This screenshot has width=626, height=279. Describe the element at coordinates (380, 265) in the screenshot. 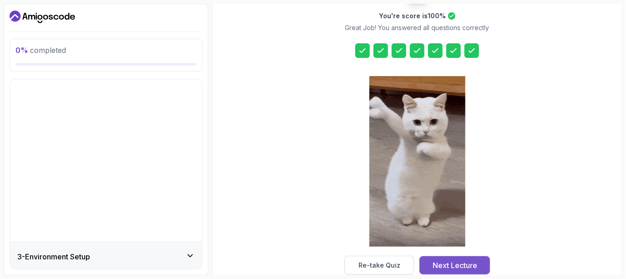

I see `div: Re-take Quiz` at that location.